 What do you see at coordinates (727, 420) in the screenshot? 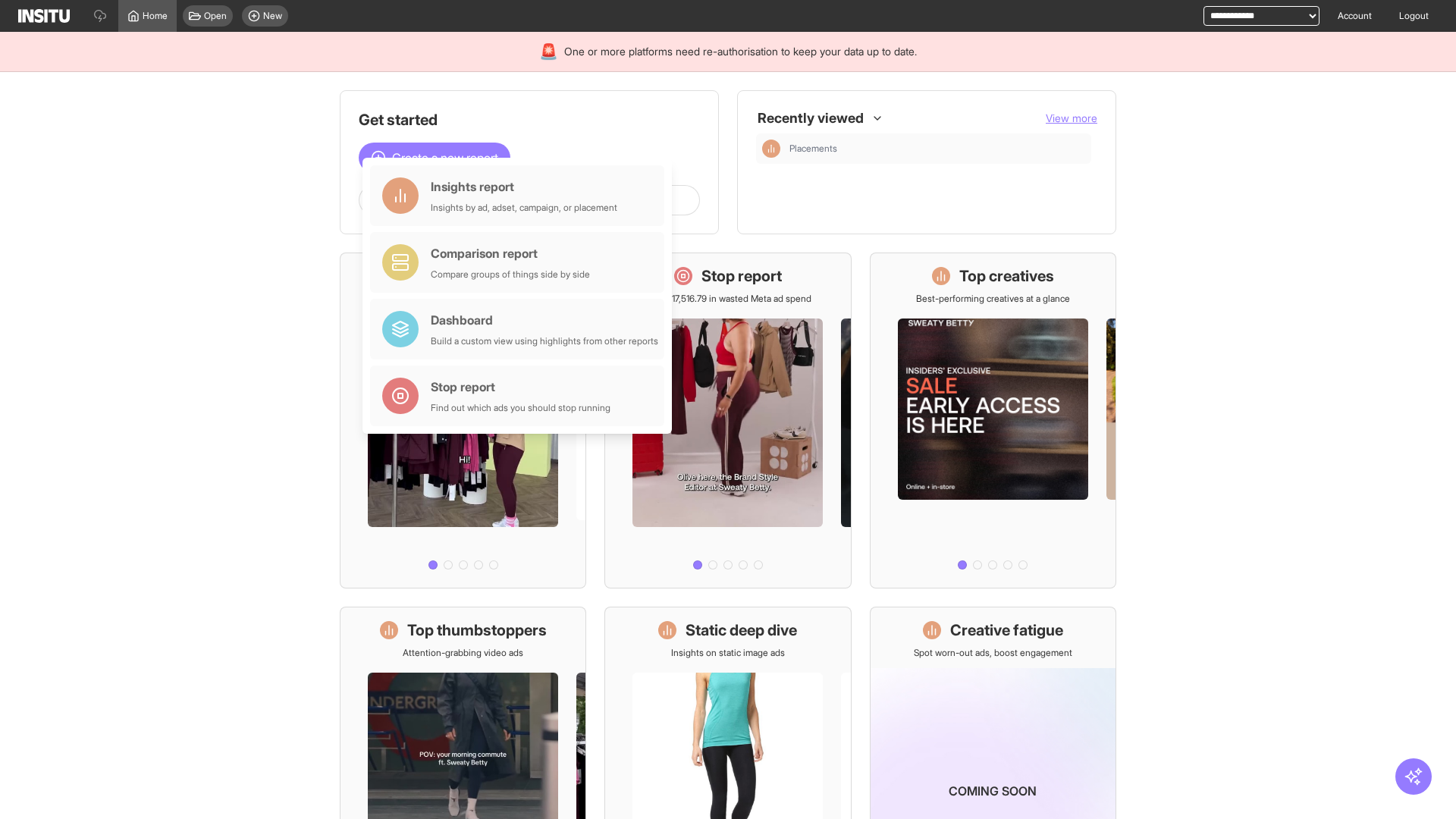
I see `a: Stop reportSave £17,516.79 in wasted Meta ad spend` at bounding box center [727, 420].